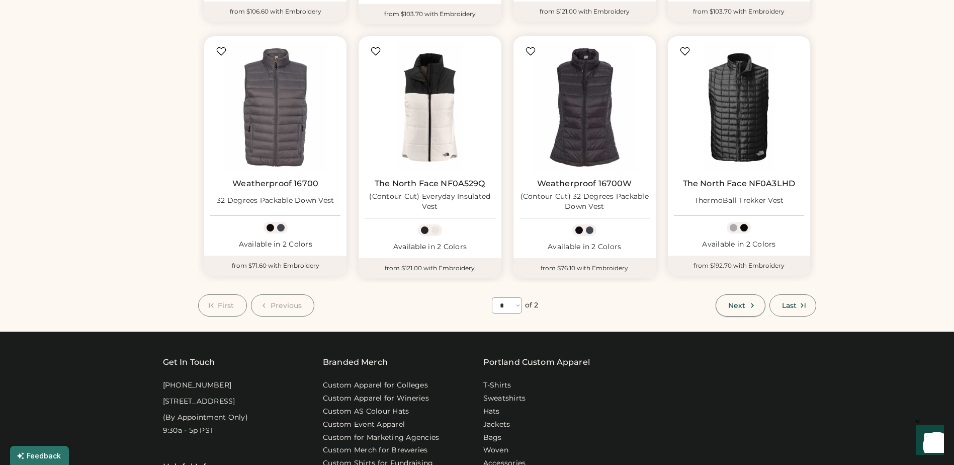 This screenshot has height=465, width=954. Describe the element at coordinates (739, 107) in the screenshot. I see `img: The North Face NF0A3LHD ThermoBall Trekker Vest` at that location.